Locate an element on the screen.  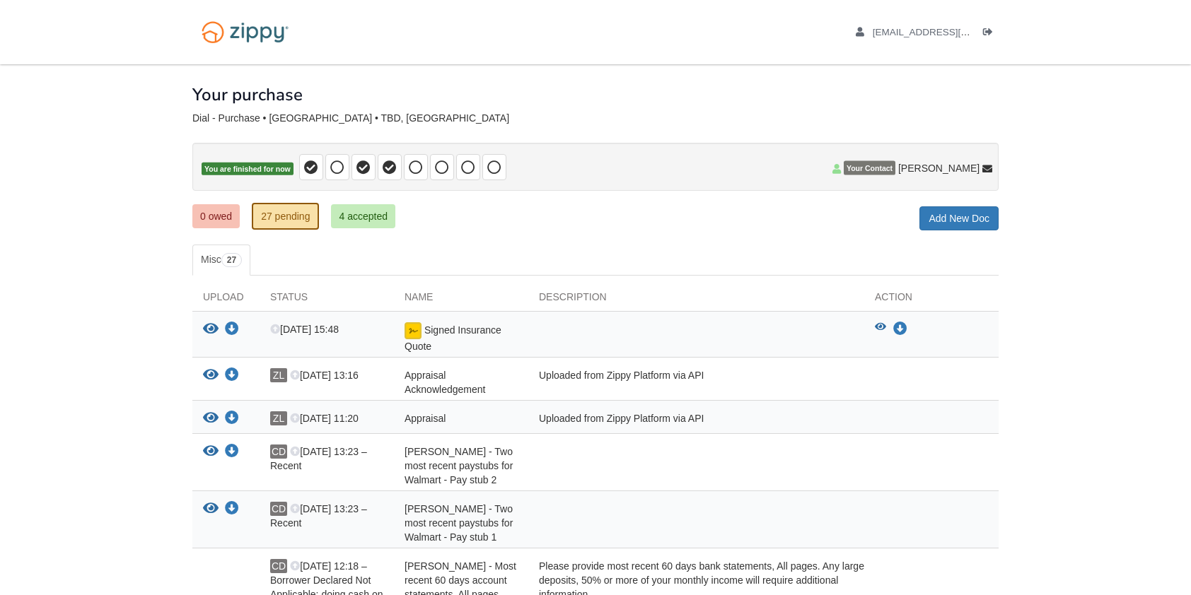
span: crdial20@gmail.com is located at coordinates (953, 32).